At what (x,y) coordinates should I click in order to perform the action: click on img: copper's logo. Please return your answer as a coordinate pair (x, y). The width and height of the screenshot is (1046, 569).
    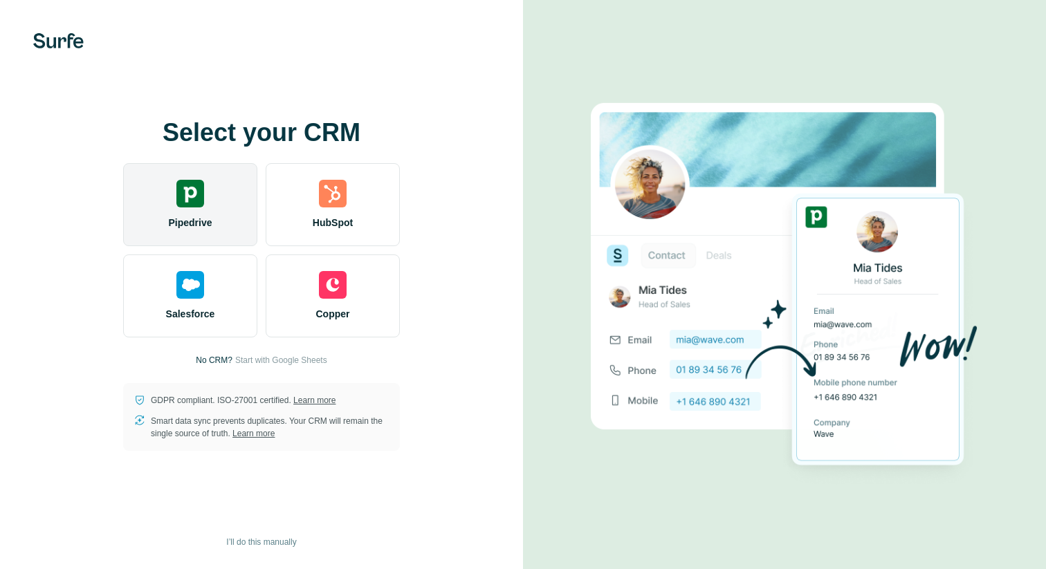
    Looking at the image, I should click on (333, 285).